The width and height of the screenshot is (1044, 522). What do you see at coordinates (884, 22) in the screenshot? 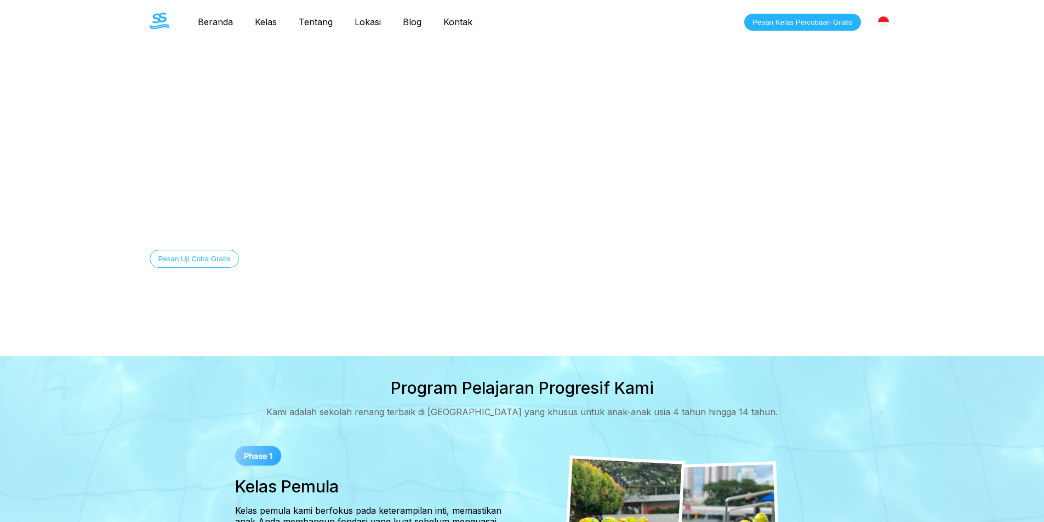
I see `img: Indonesia` at bounding box center [884, 22].